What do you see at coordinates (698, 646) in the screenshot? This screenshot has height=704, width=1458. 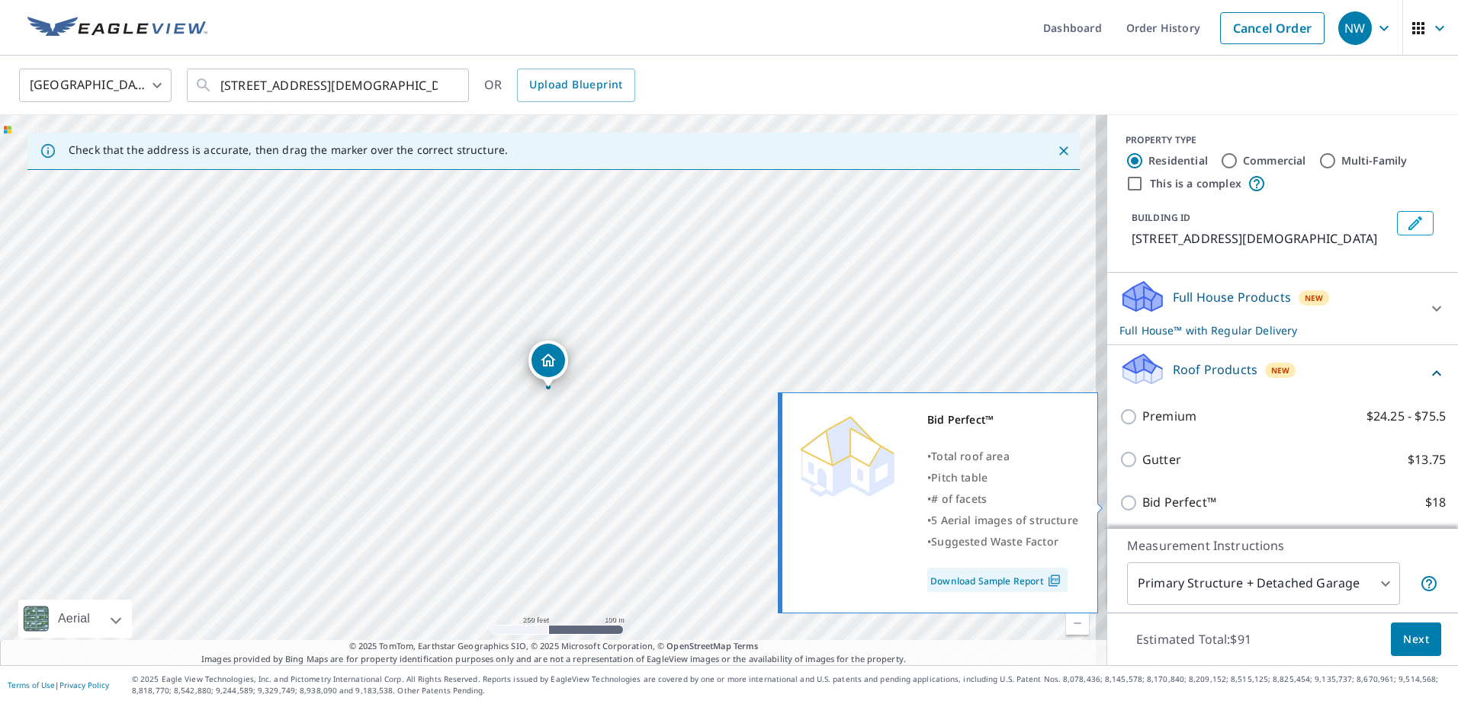 I see `a: OpenStreetMap` at bounding box center [698, 646].